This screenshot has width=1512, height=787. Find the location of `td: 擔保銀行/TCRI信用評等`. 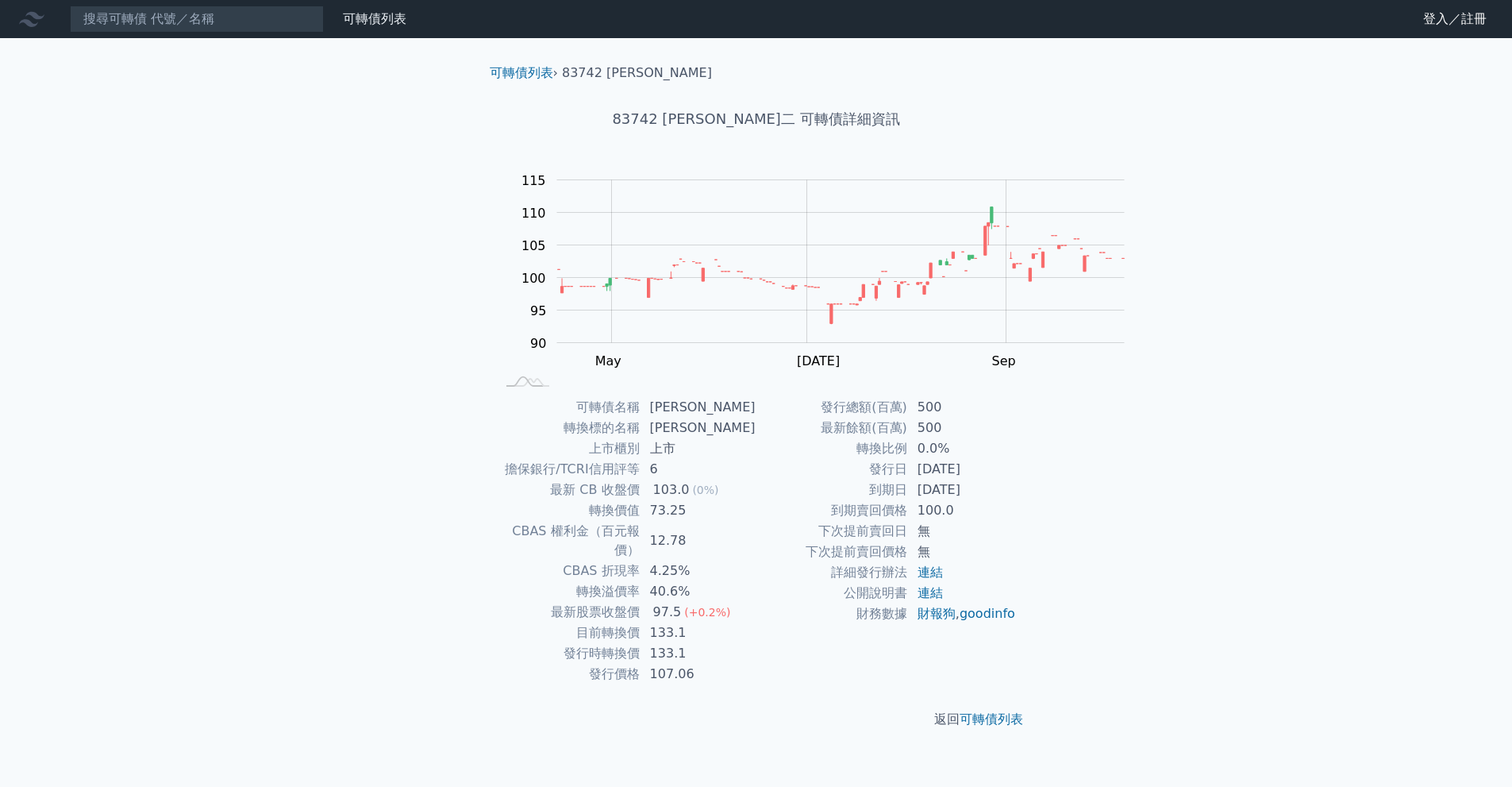

td: 擔保銀行/TCRI信用評等 is located at coordinates (569, 469).